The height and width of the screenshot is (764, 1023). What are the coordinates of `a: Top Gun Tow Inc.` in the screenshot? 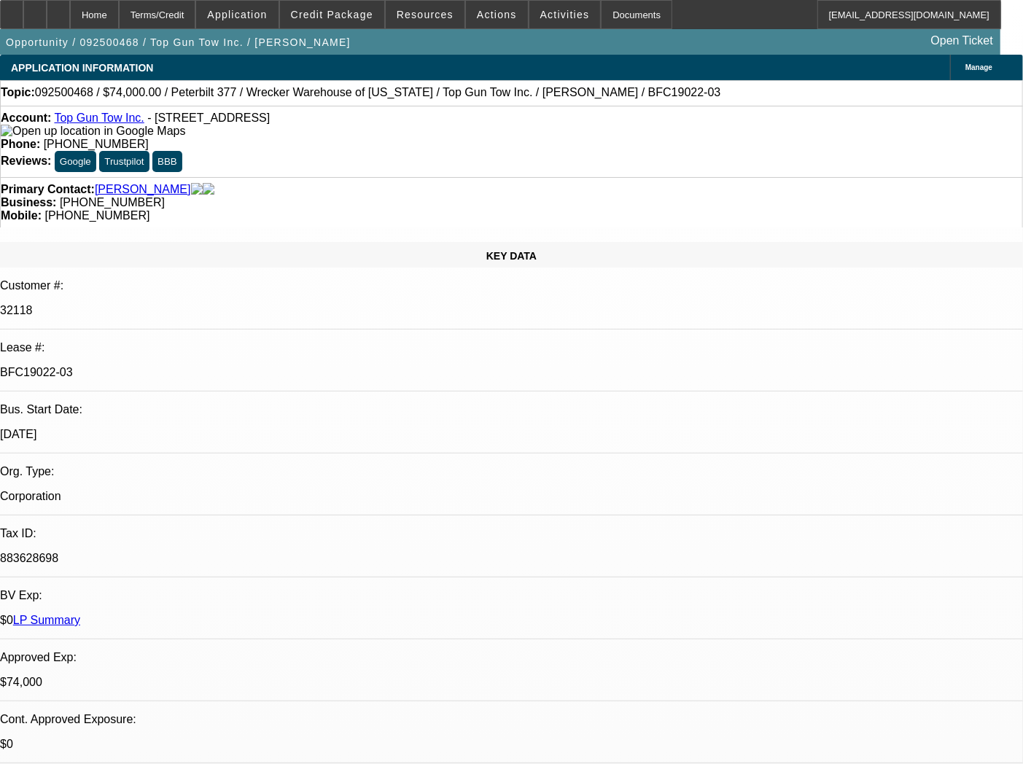 It's located at (98, 117).